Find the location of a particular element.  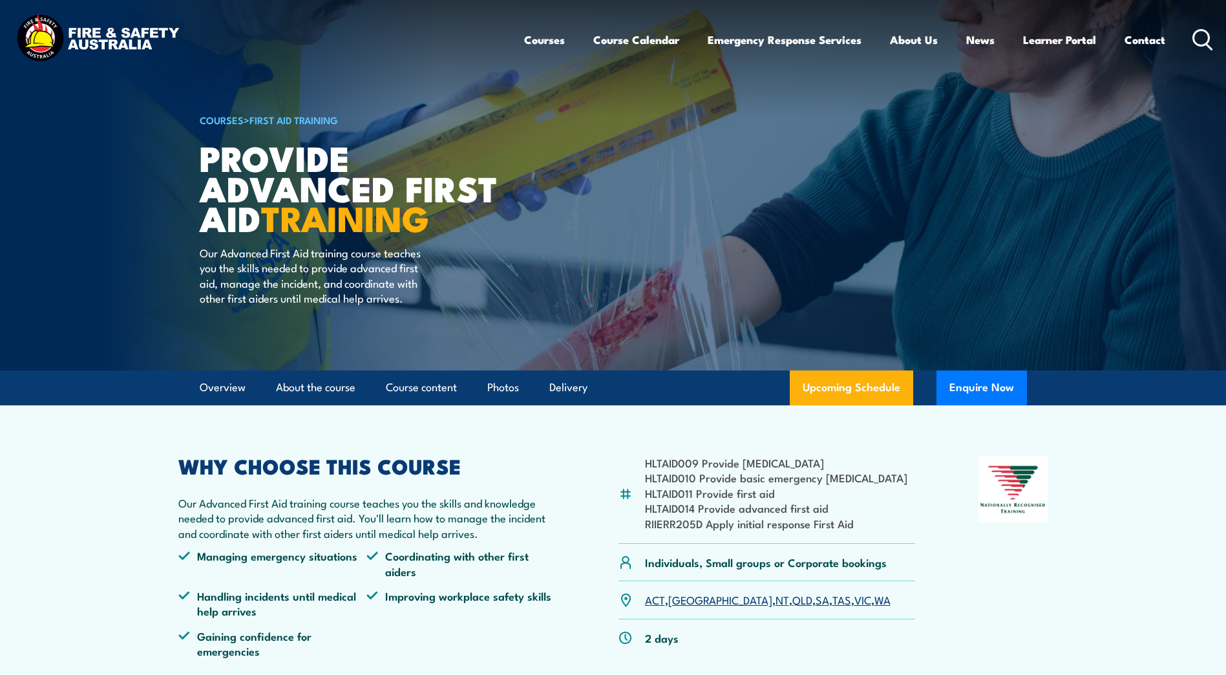

a: Photos is located at coordinates (503, 387).